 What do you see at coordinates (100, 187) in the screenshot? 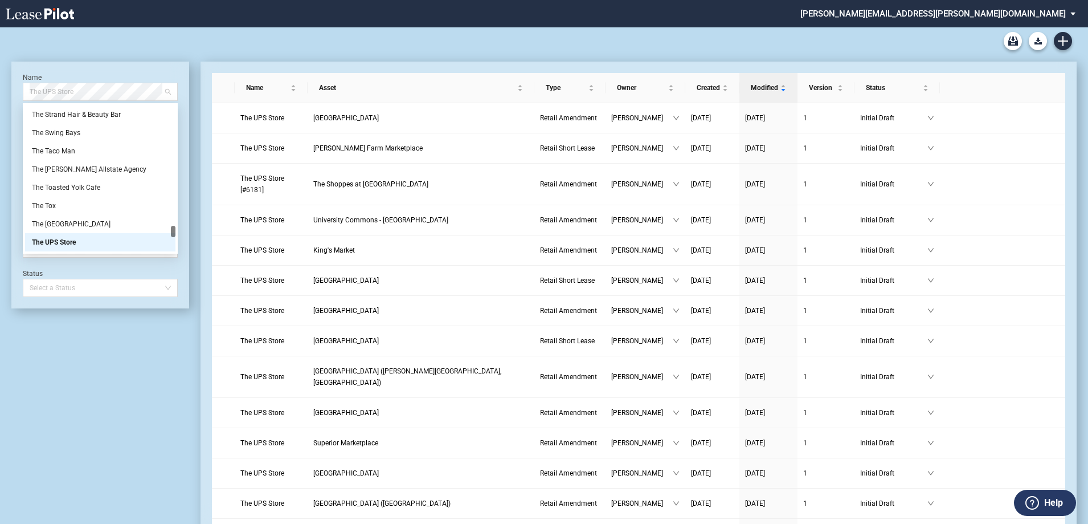
I see `div: The Toasted Yolk Cafe` at bounding box center [100, 187].